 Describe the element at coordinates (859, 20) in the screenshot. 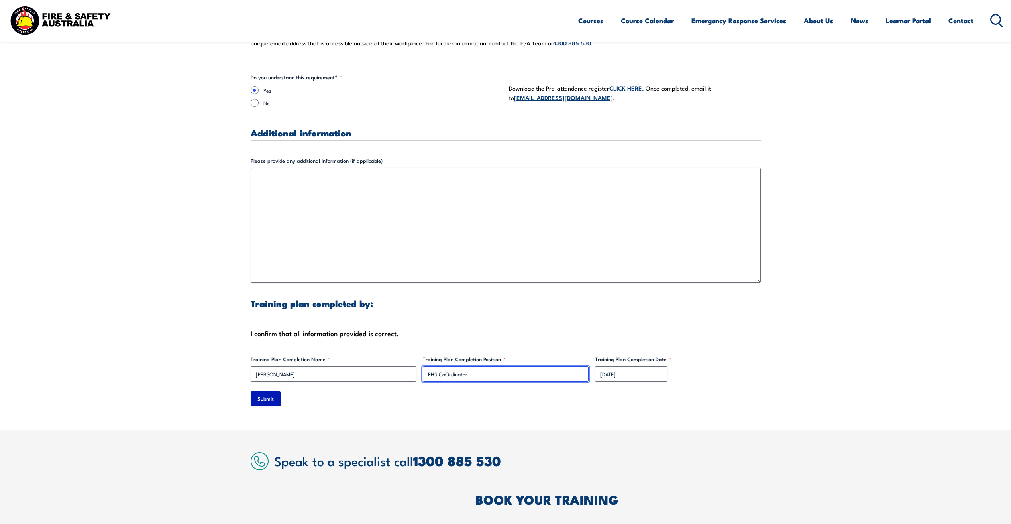

I see `a: News` at that location.